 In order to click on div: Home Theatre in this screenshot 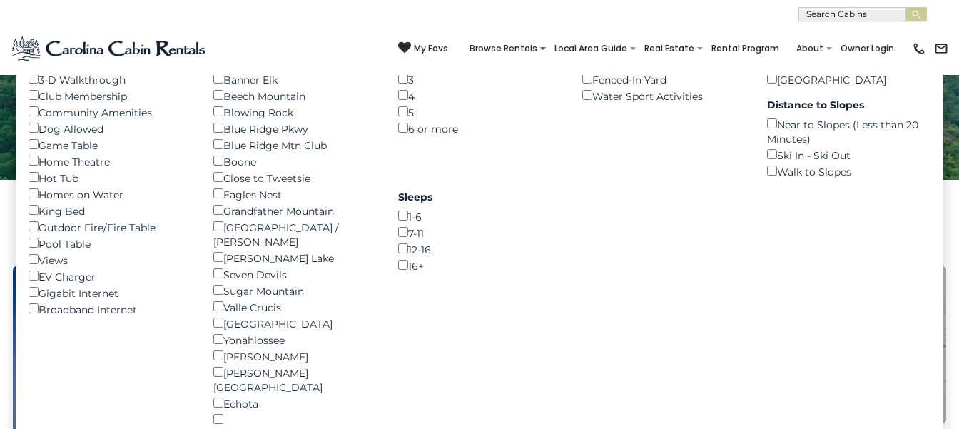, I will do `click(110, 160)`.